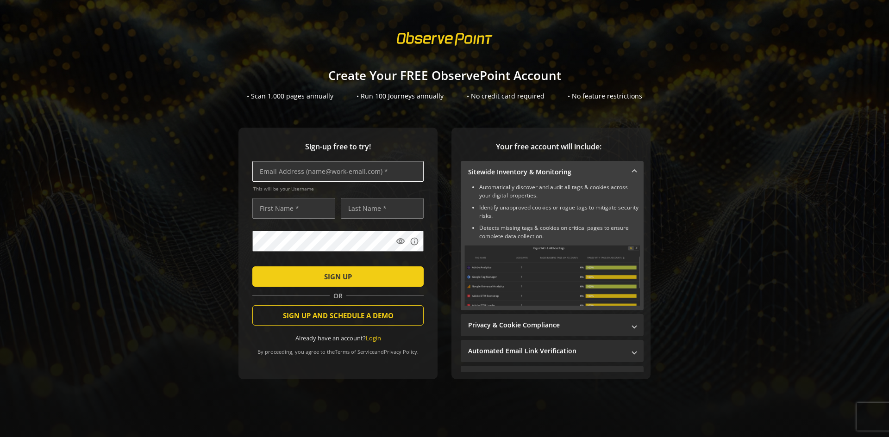  Describe the element at coordinates (552, 275) in the screenshot. I see `img: Sitewide Inventory & Monitoring` at that location.